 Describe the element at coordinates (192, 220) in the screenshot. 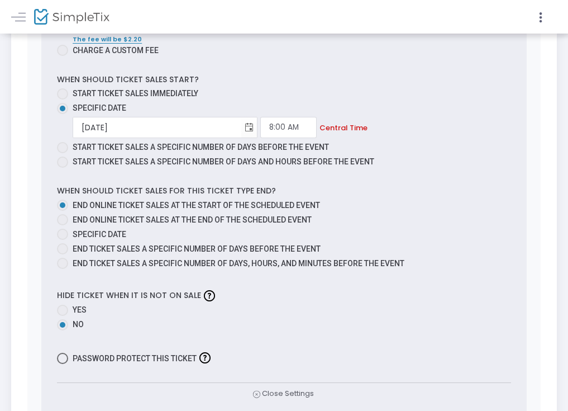

I see `span: End online ticket sales at the end of the scheduled event` at that location.